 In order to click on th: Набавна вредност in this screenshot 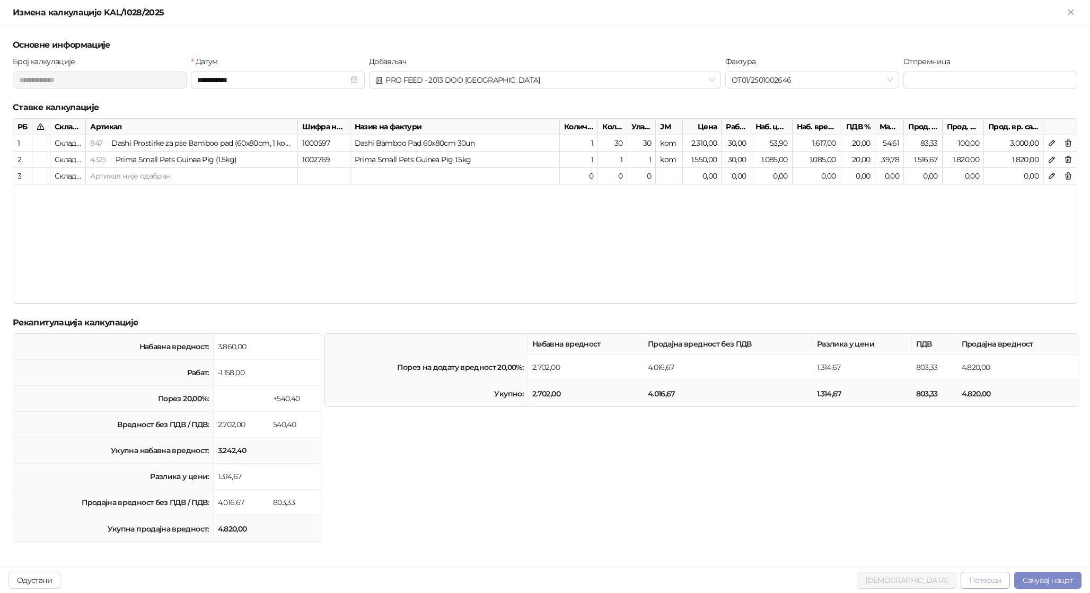, I will do `click(586, 344)`.